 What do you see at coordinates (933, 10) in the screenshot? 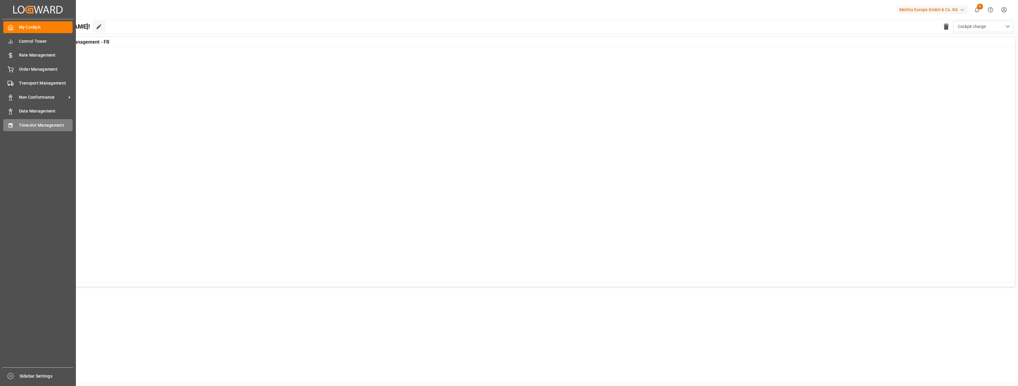
I see `button: Melitta Europa GmbH & Co. KG` at bounding box center [933, 10].